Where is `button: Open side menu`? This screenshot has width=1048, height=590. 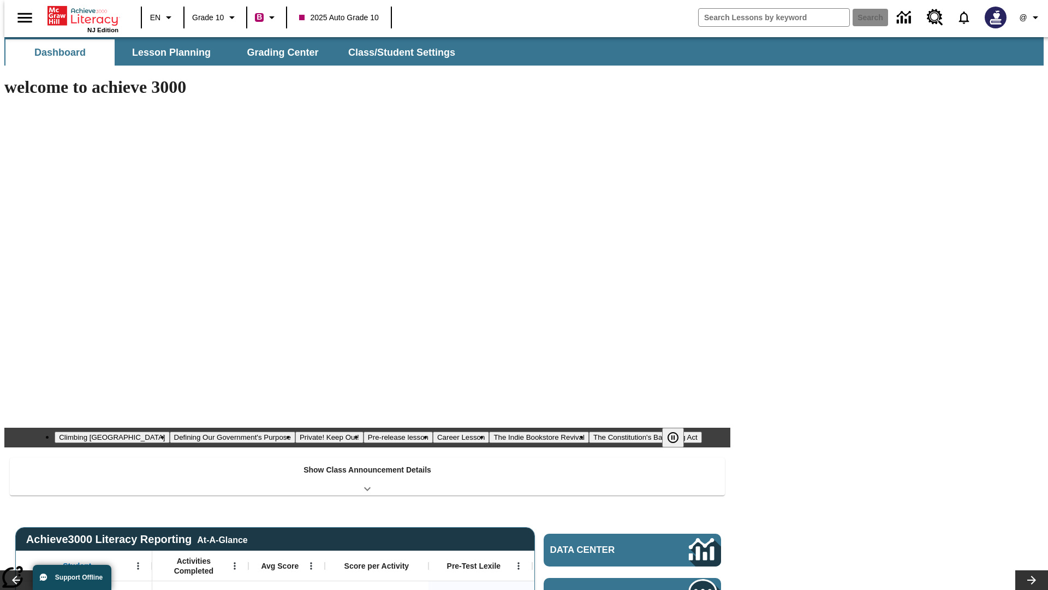 button: Open side menu is located at coordinates (25, 17).